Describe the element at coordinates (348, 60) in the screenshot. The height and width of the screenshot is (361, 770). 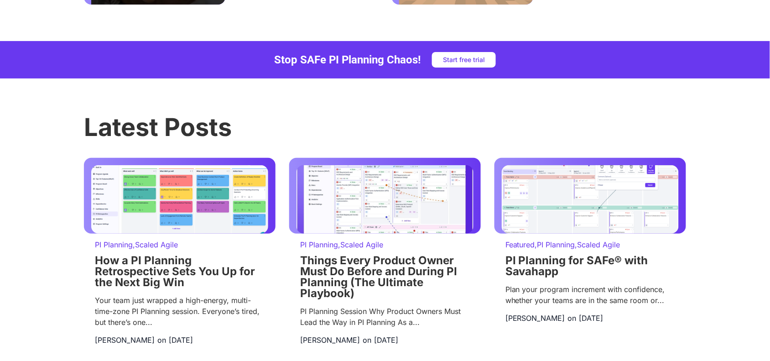
I see `h4: Stop SAFe PI Planning Chaos!` at that location.